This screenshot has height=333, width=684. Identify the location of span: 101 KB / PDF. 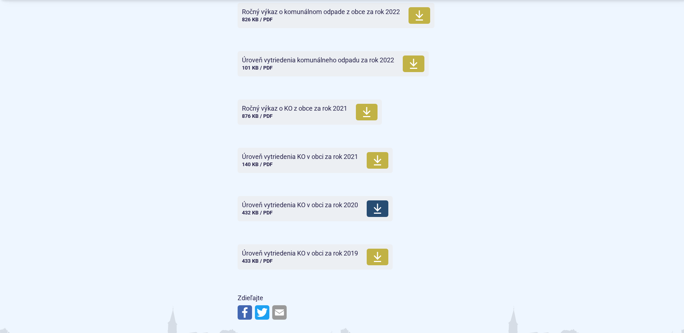
(257, 68).